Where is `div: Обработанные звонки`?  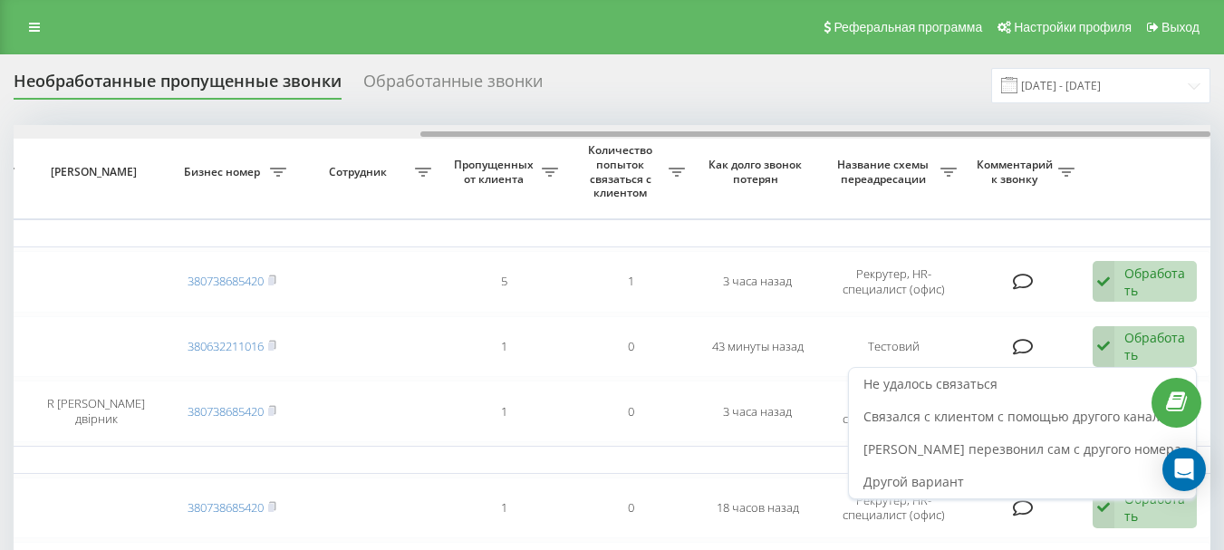 div: Обработанные звонки is located at coordinates (453, 85).